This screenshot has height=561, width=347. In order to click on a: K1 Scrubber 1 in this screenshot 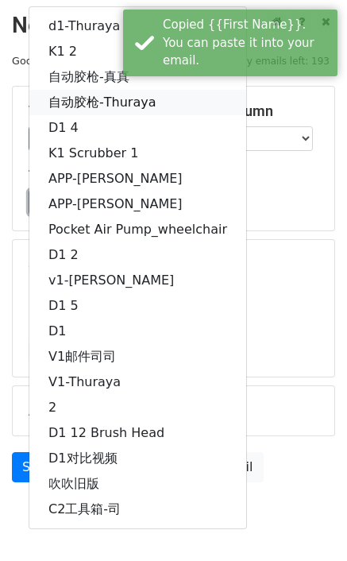, I will do `click(138, 153)`.